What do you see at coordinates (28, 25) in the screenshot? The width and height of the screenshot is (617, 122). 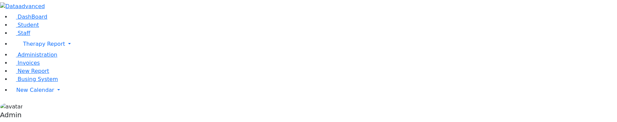 I see `span: Student` at bounding box center [28, 25].